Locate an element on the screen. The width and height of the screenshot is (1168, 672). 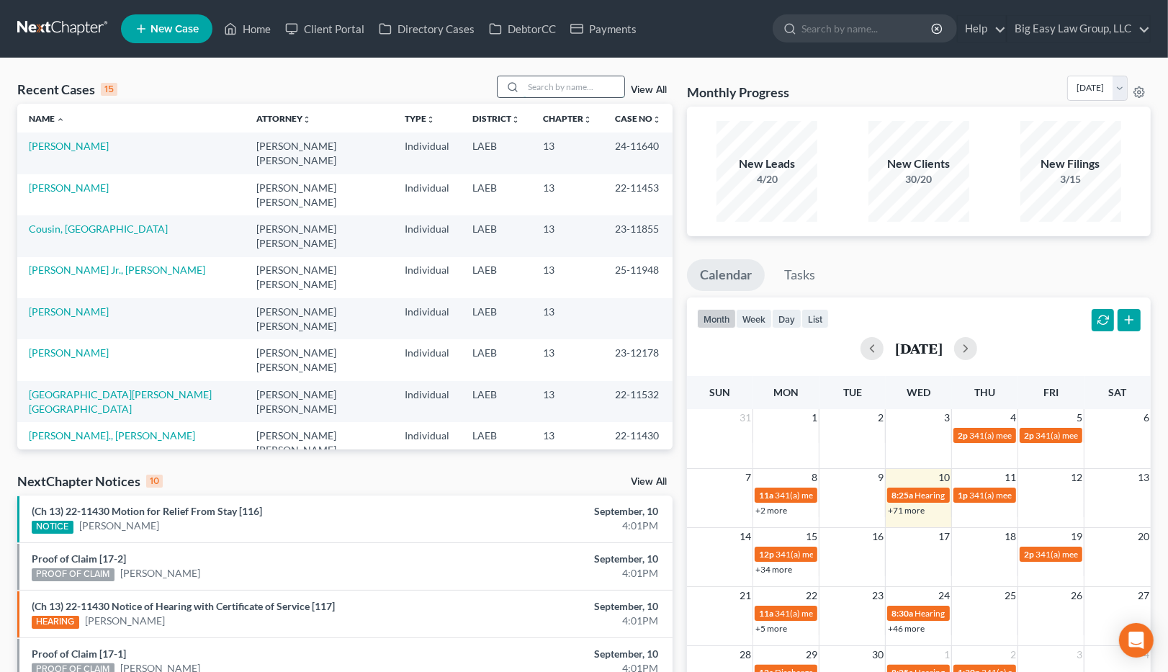
h3: Monthly Progress is located at coordinates (738, 92).